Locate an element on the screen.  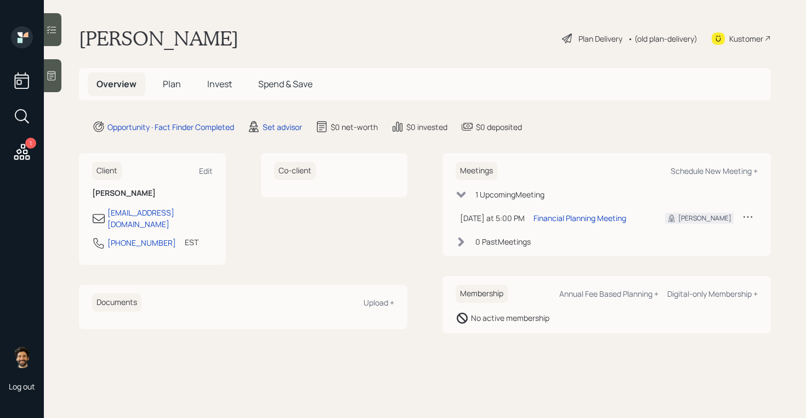
div: Upload + is located at coordinates (379, 302).